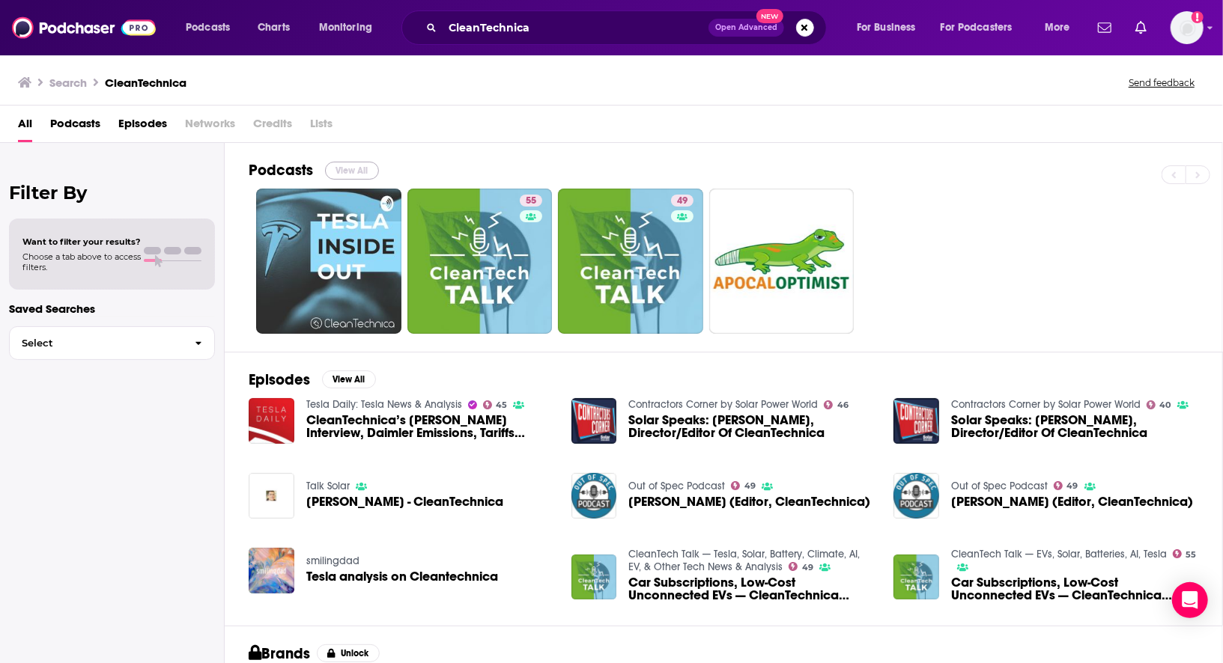  I want to click on span: Select, so click(96, 343).